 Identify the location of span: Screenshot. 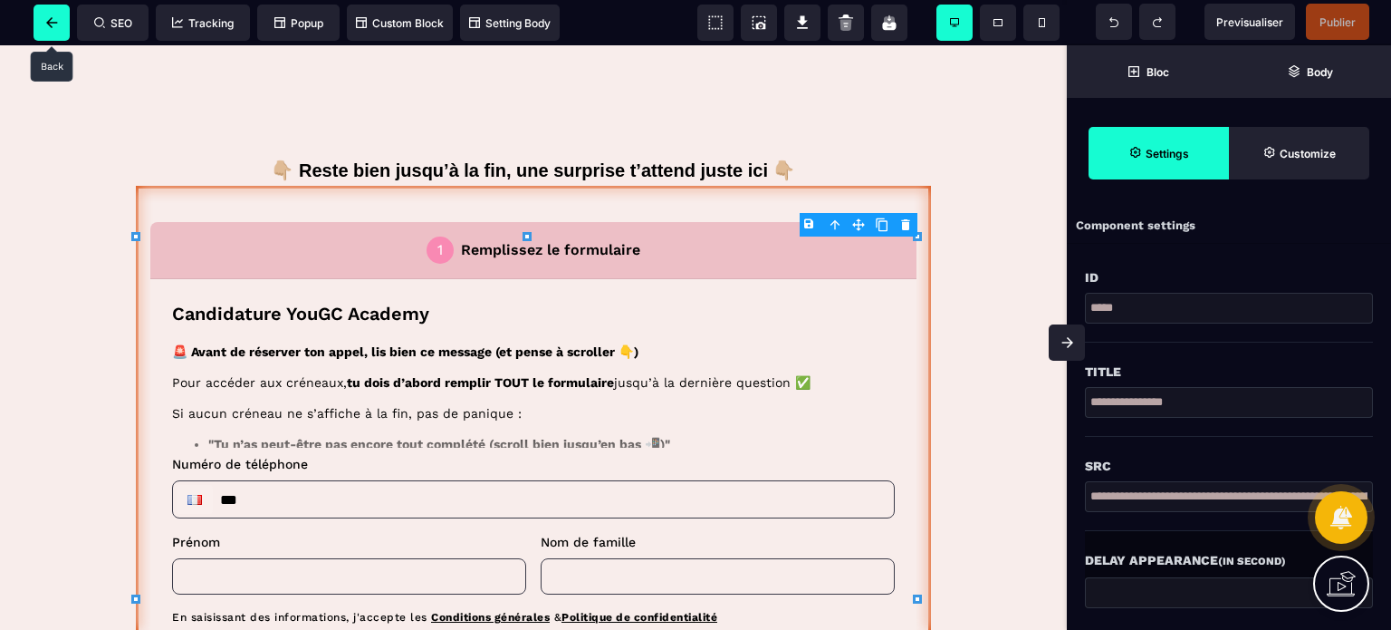
(759, 23).